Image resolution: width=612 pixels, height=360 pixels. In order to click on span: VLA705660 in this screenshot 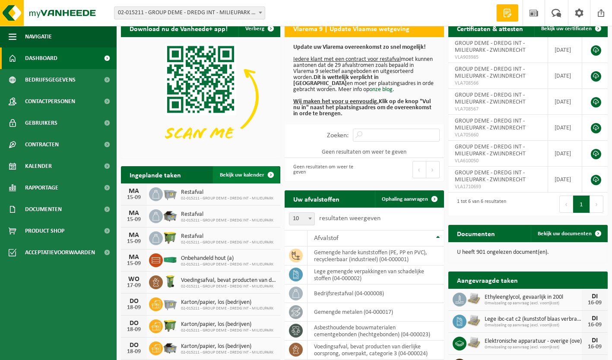, I will do `click(498, 135)`.